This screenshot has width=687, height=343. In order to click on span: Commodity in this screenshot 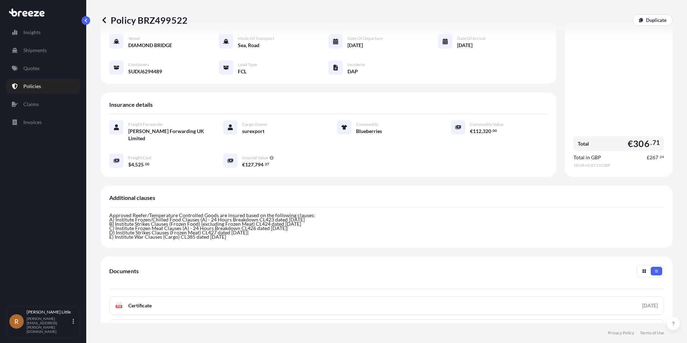, I will do `click(367, 124)`.